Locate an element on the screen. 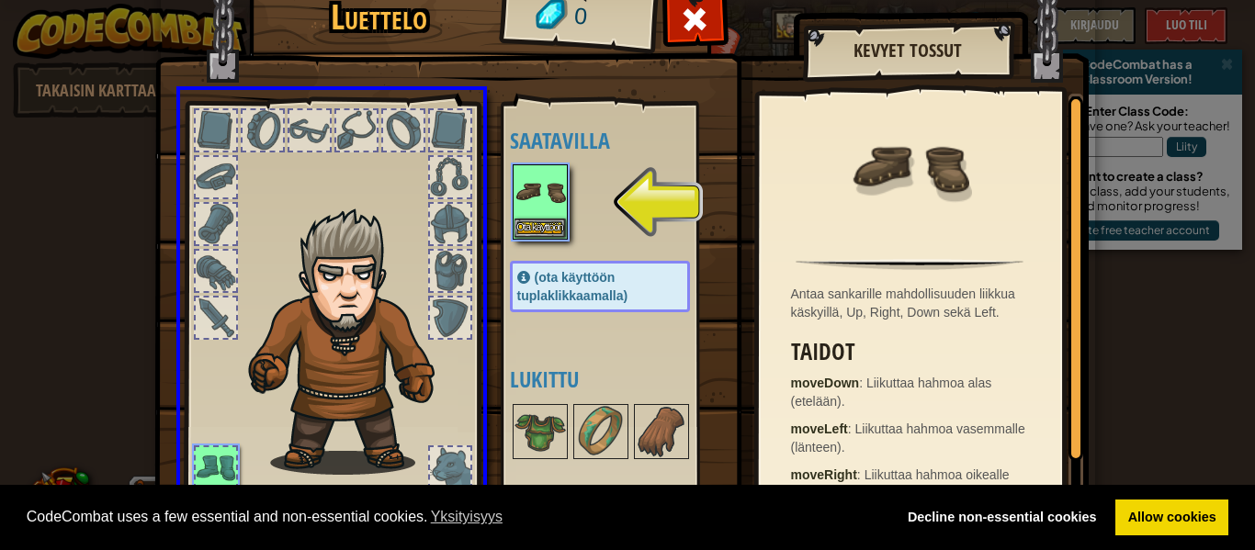  h2: Kevyet tossut is located at coordinates (908, 51).